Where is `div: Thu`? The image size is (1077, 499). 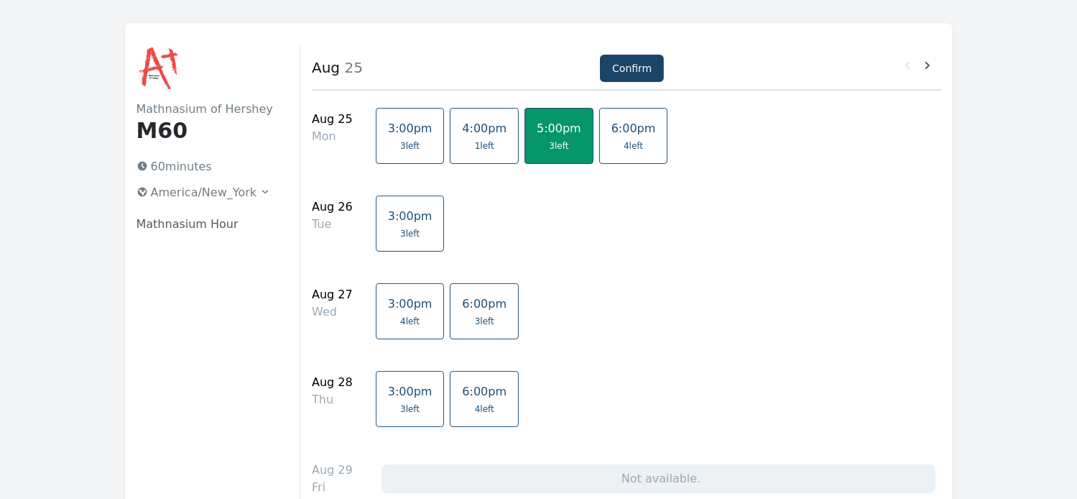
div: Thu is located at coordinates (332, 399).